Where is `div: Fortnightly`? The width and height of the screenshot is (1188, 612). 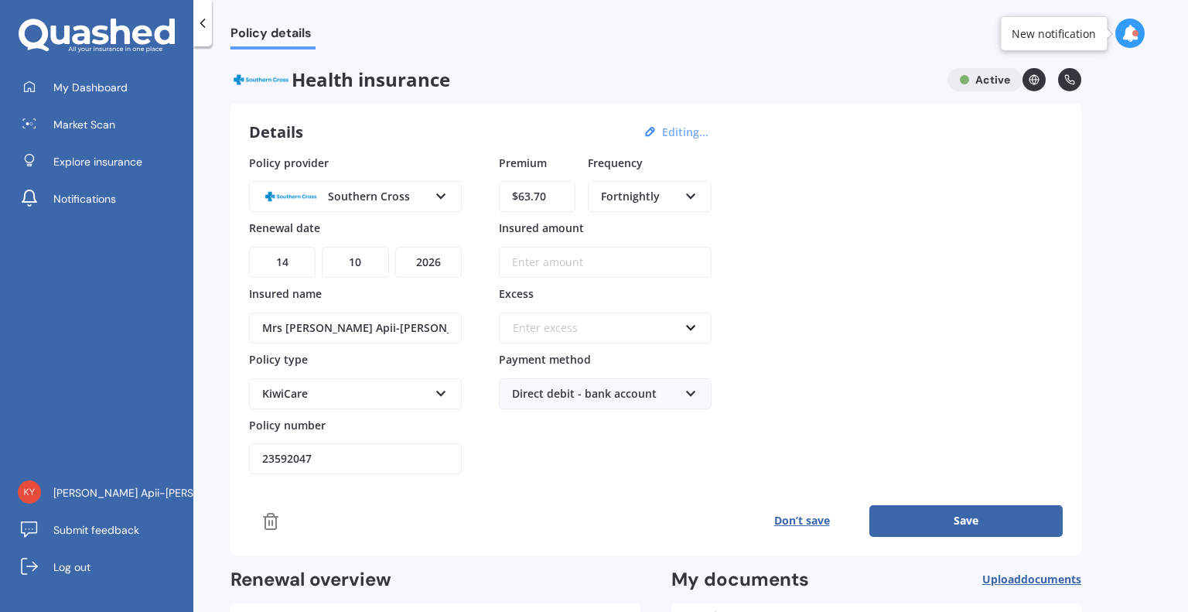
div: Fortnightly is located at coordinates (640, 196).